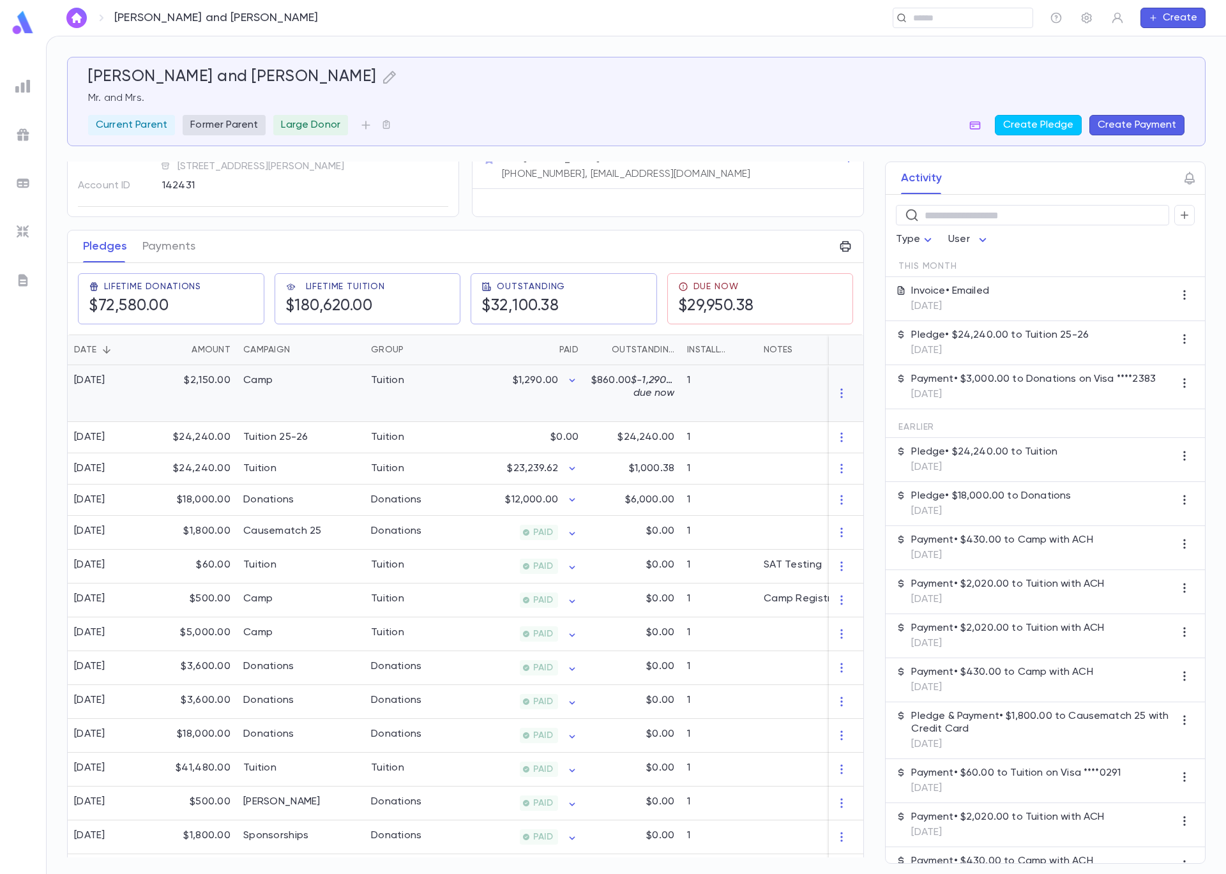  What do you see at coordinates (169, 246) in the screenshot?
I see `button: Payments` at bounding box center [169, 246].